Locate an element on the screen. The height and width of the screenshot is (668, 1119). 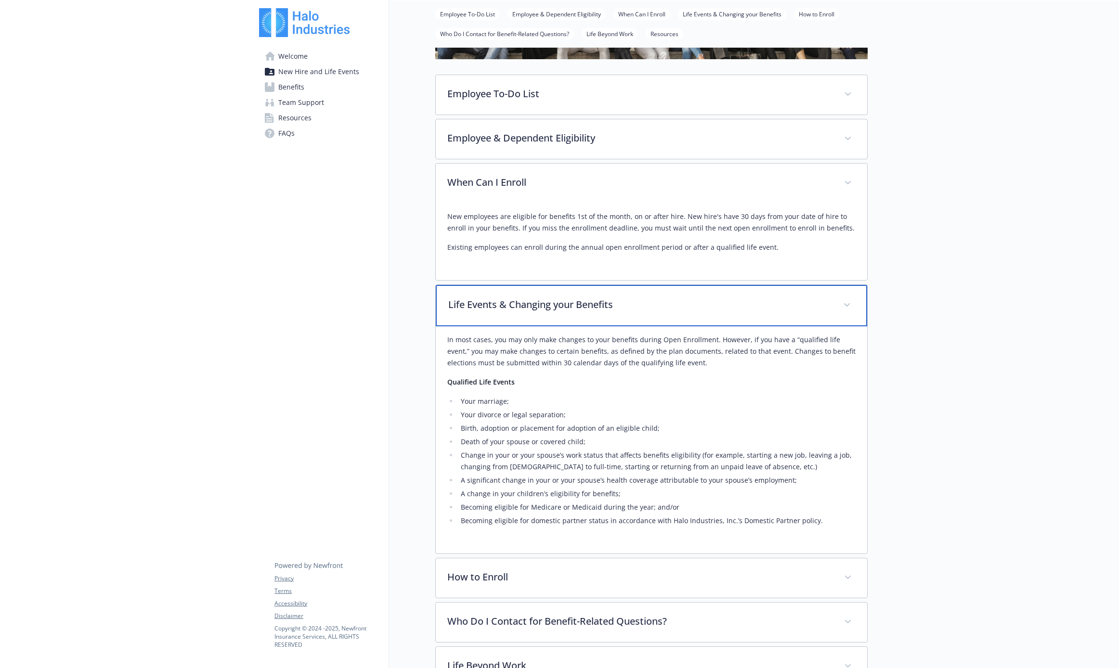
div: How to Enroll is located at coordinates (651, 578).